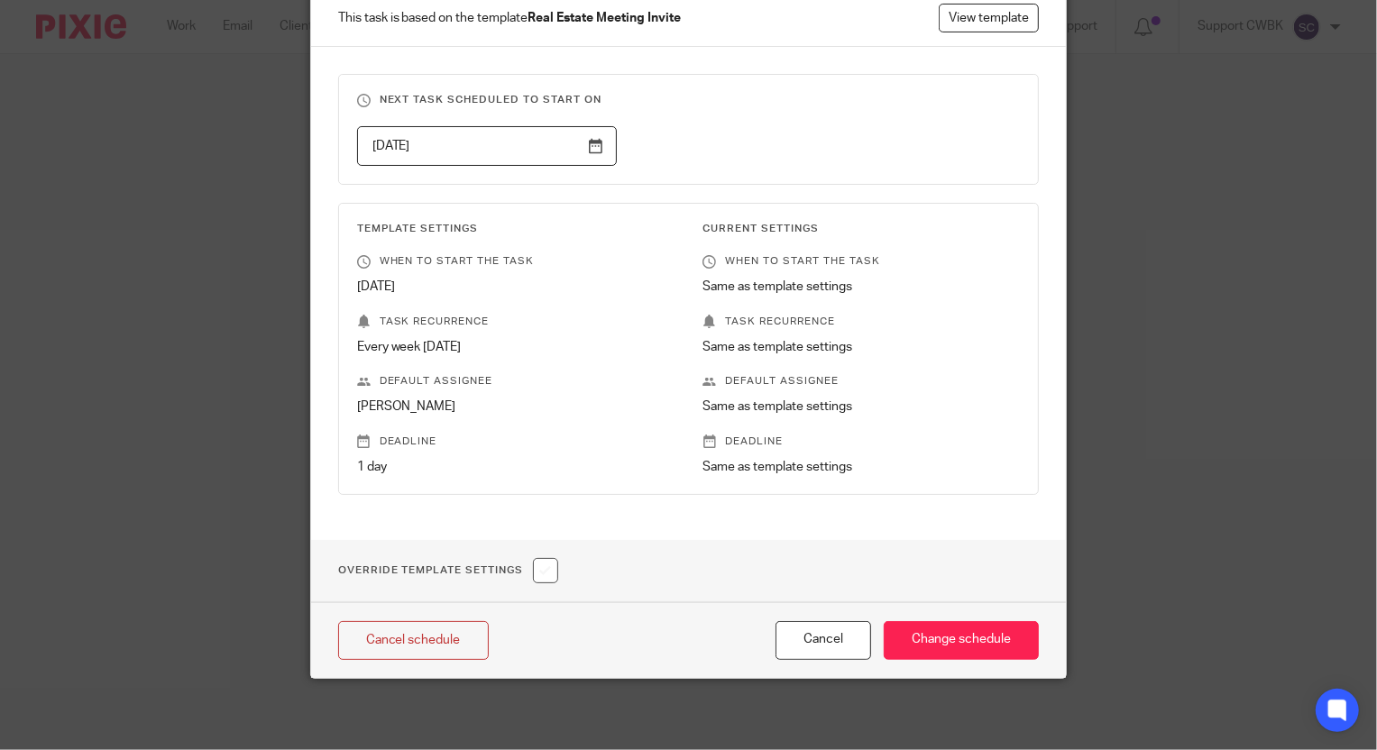 Image resolution: width=1377 pixels, height=750 pixels. What do you see at coordinates (516, 467) in the screenshot?
I see `p: 1 day` at bounding box center [516, 467].